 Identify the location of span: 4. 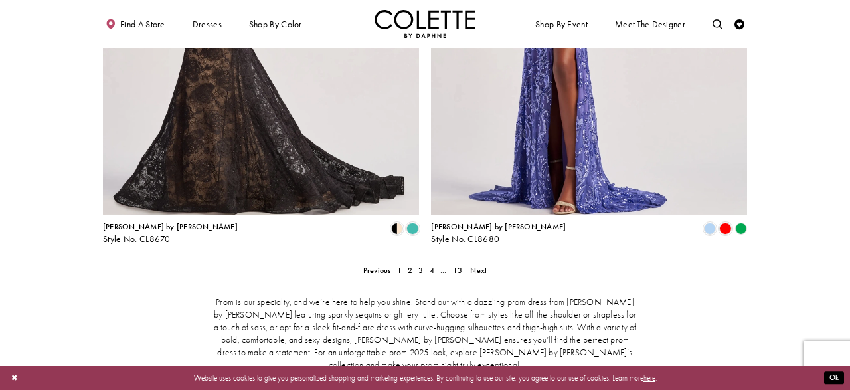
(432, 270).